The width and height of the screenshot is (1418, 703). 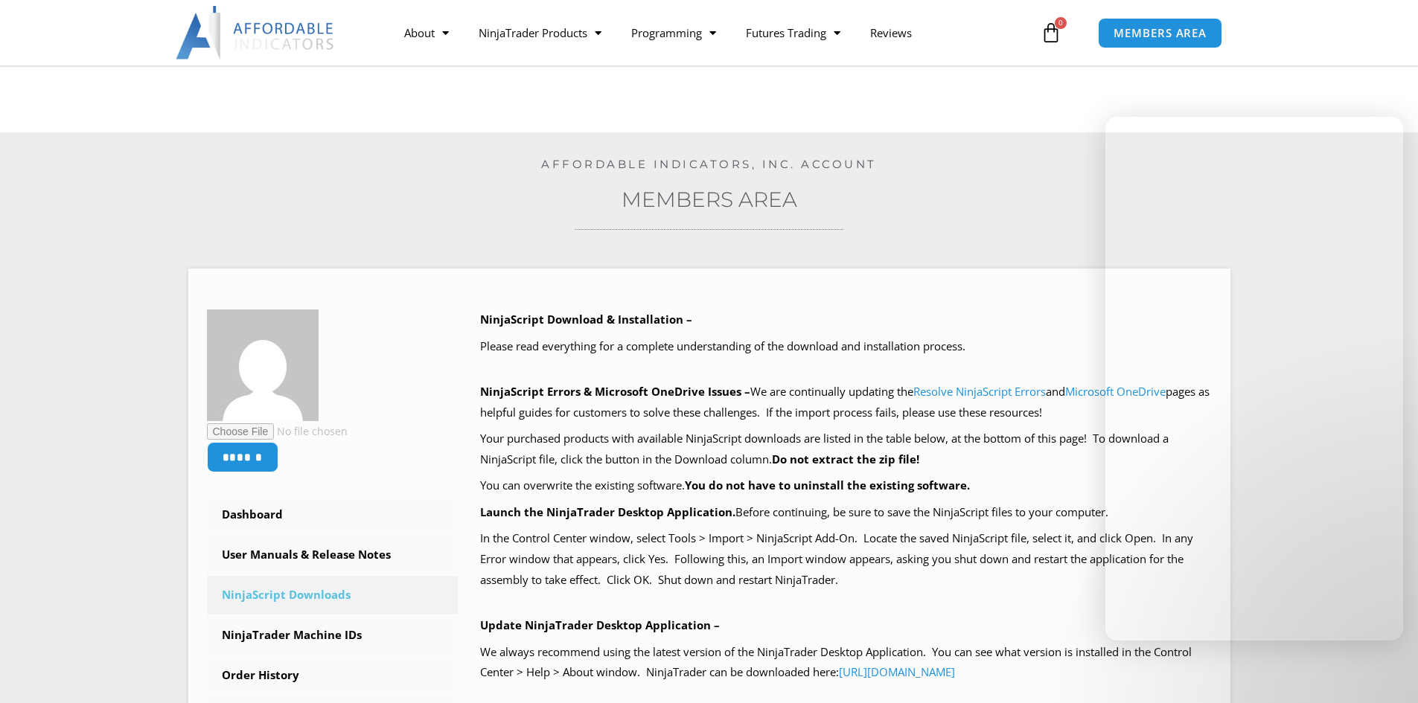 What do you see at coordinates (426, 33) in the screenshot?
I see `a: About` at bounding box center [426, 33].